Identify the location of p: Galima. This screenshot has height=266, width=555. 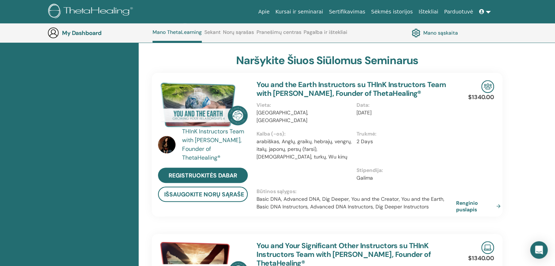
(404, 178).